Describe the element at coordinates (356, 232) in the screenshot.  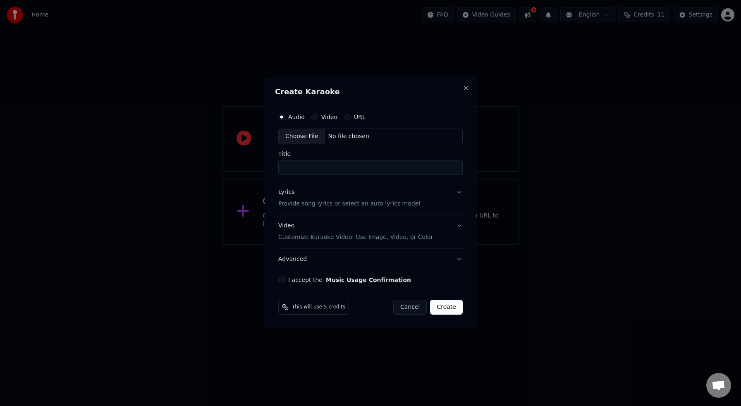
I see `div: Video` at that location.